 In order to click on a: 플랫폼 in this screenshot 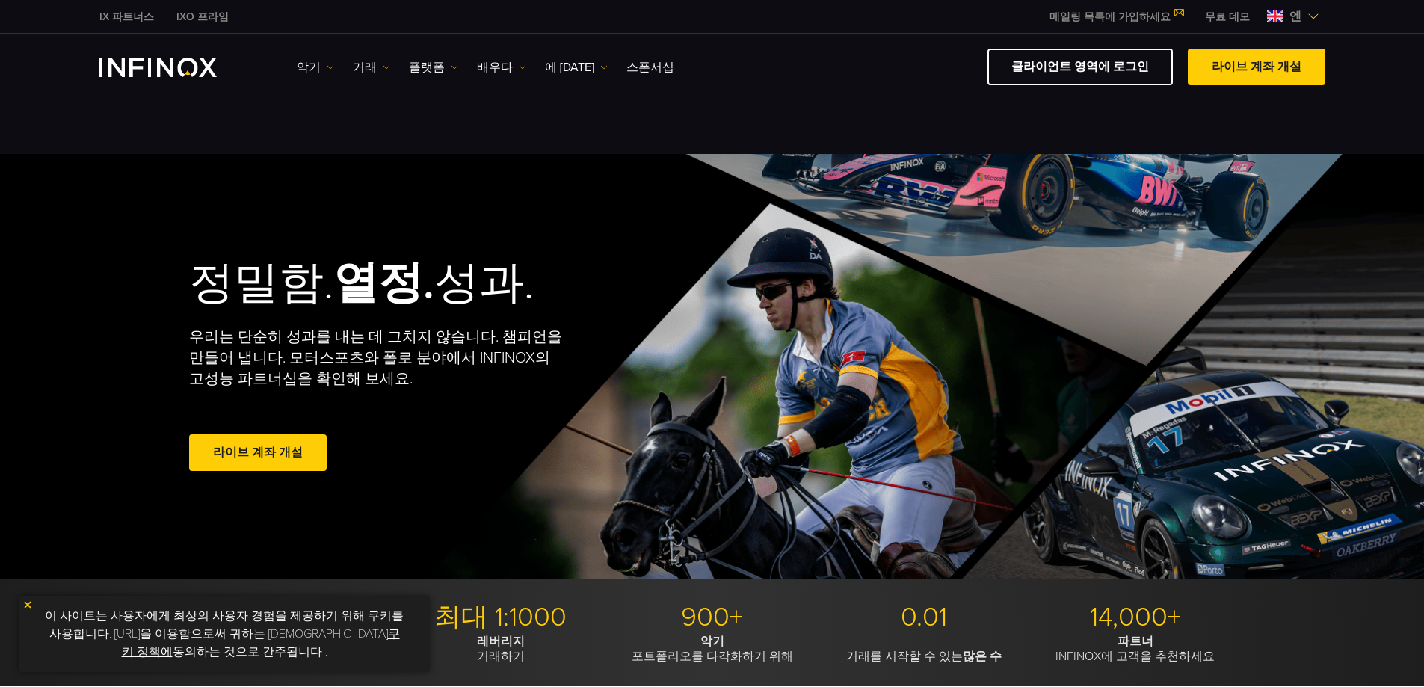, I will do `click(434, 67)`.